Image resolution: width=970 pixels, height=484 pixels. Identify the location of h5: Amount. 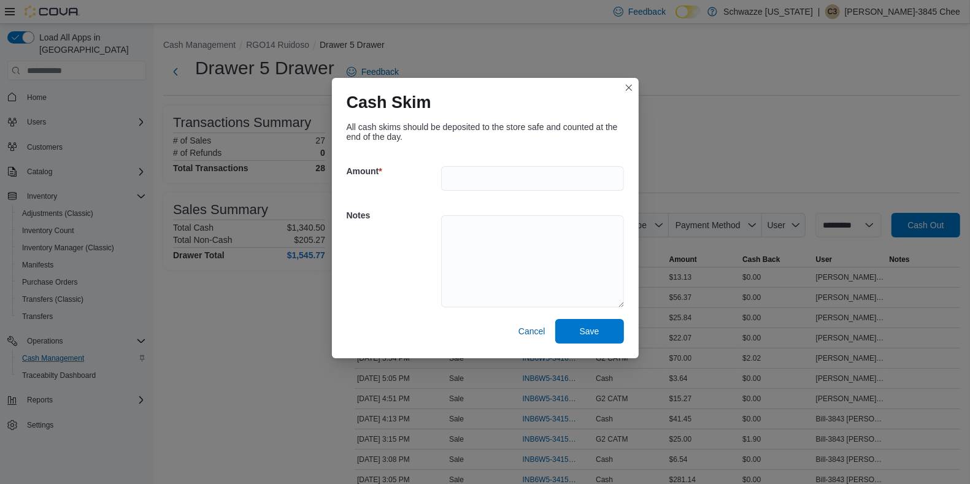
(393, 171).